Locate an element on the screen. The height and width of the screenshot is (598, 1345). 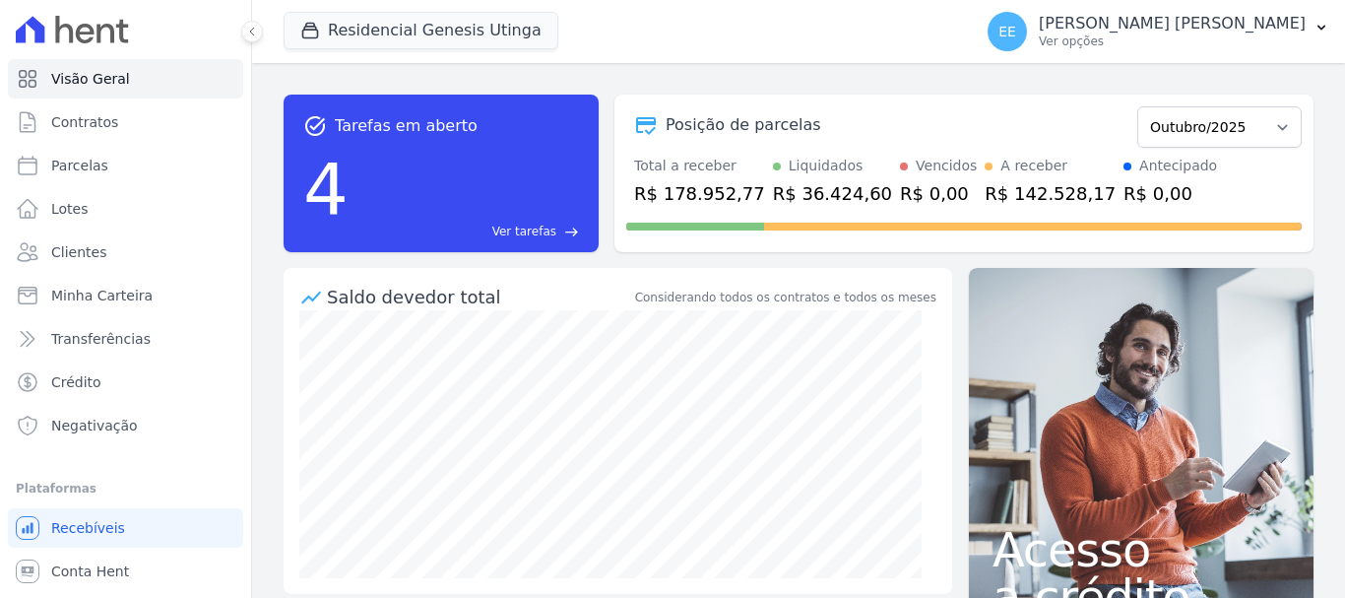
span: Conta Hent is located at coordinates (90, 571).